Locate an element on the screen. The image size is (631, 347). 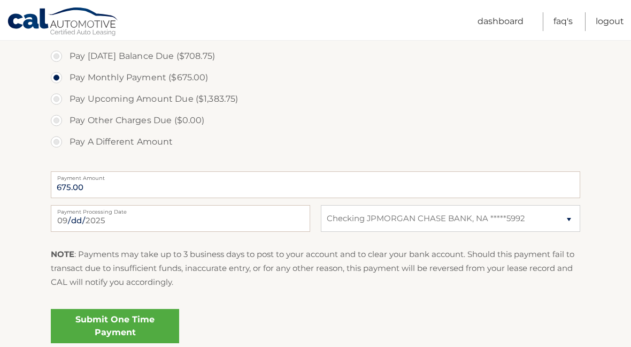
label: Pay A Different Amount is located at coordinates (316, 142).